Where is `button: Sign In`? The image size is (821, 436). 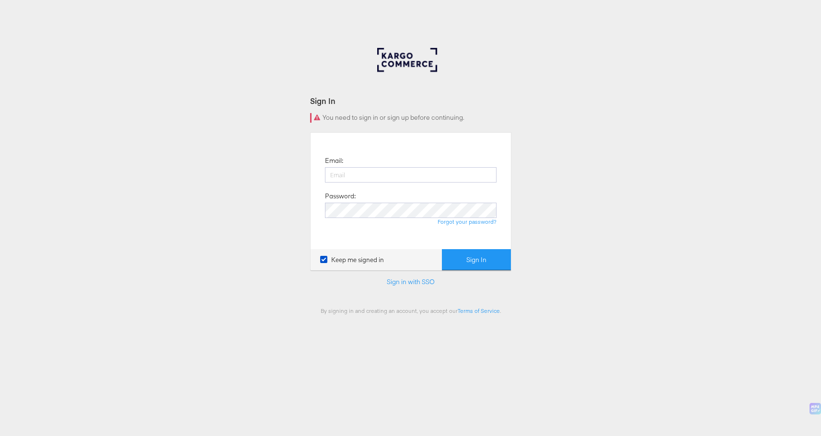
button: Sign In is located at coordinates (476, 260).